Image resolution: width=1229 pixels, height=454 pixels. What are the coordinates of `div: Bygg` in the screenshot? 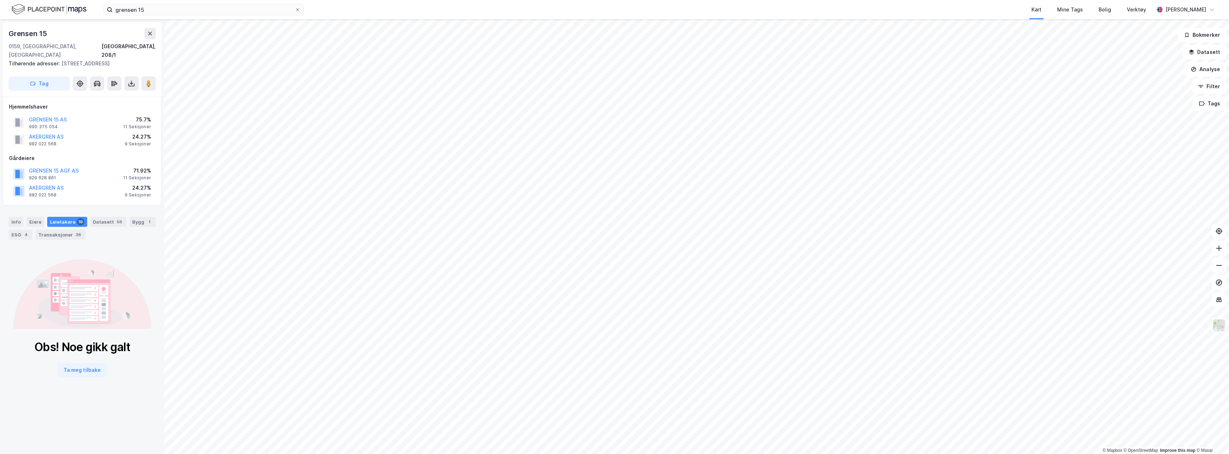 It's located at (143, 222).